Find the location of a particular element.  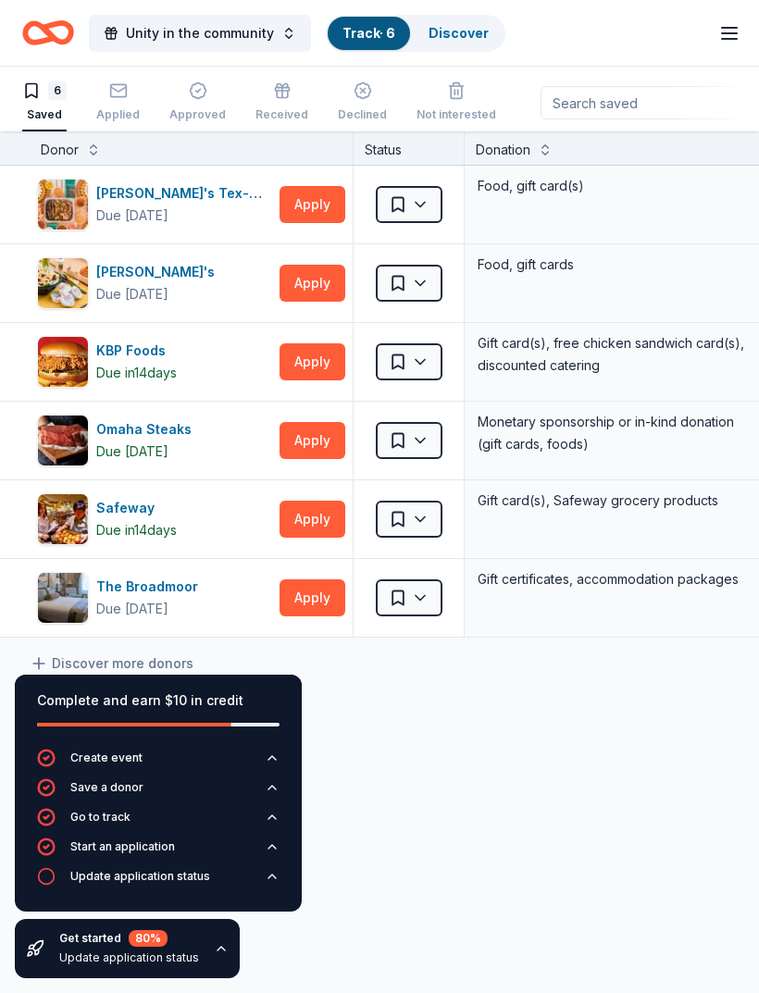

div: KBP Foods is located at coordinates (136, 351).